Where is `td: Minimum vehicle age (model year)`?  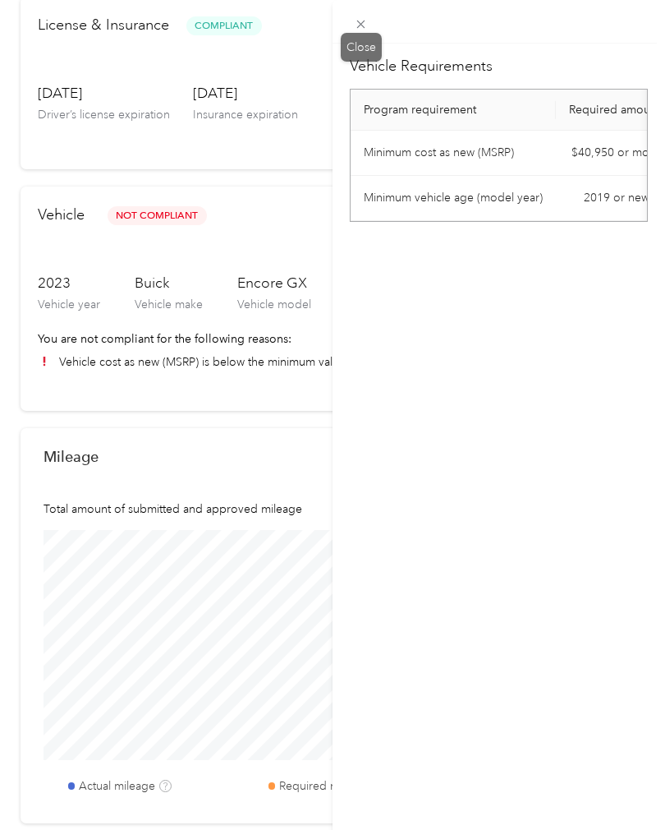 td: Minimum vehicle age (model year) is located at coordinates (453, 198).